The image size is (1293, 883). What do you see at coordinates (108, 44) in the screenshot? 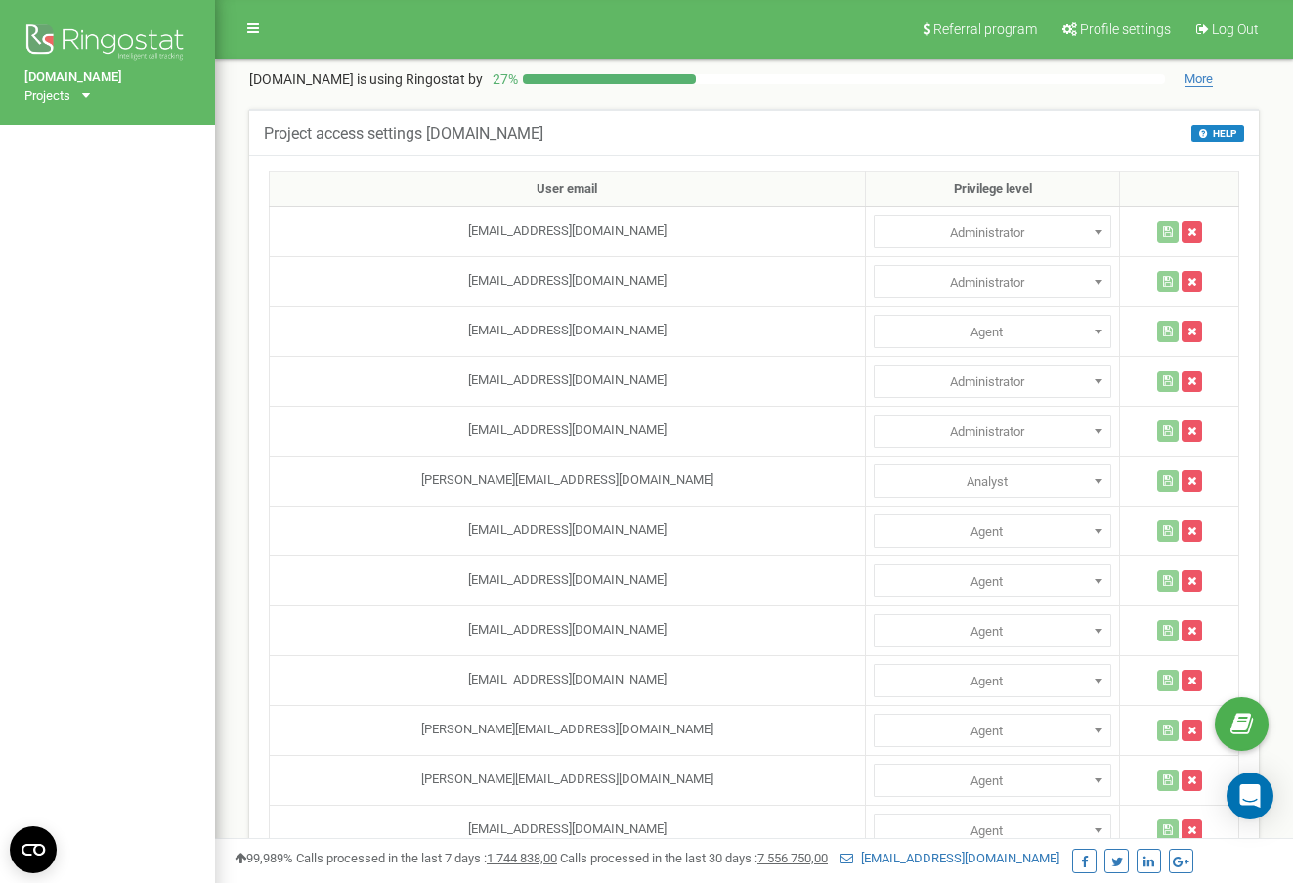
I see `img: Ringostat logo` at bounding box center [108, 44].